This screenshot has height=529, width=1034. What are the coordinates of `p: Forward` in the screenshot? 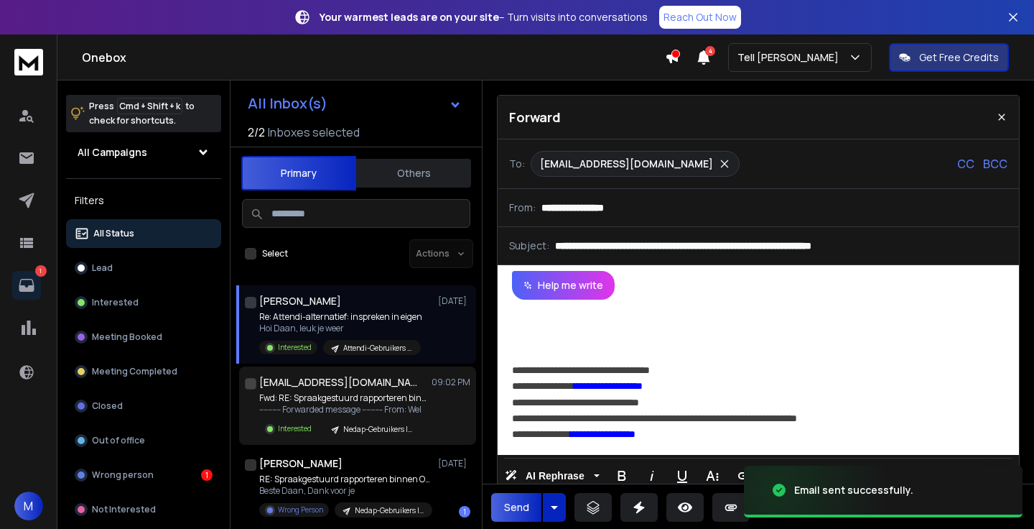 It's located at (535, 117).